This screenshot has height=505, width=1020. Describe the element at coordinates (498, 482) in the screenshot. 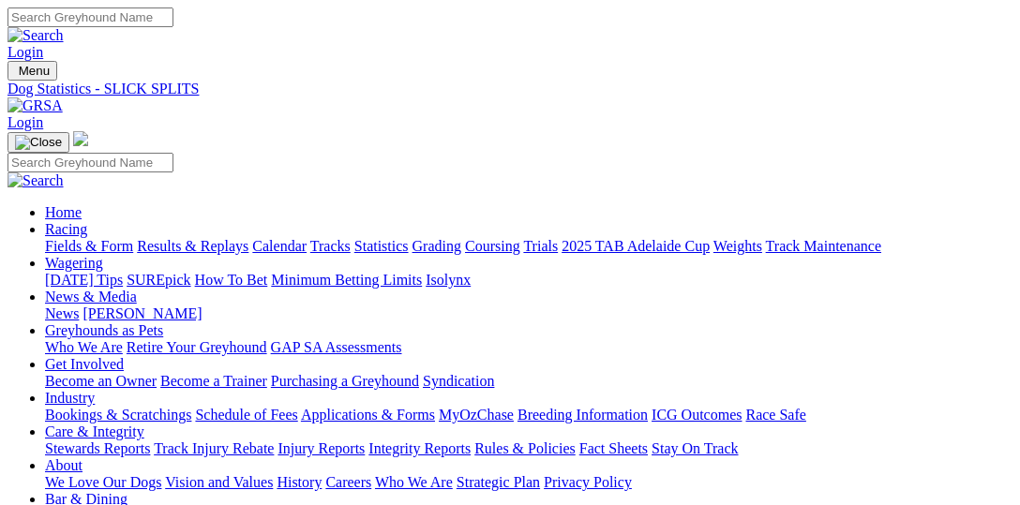

I see `a: Strategic Plan` at that location.